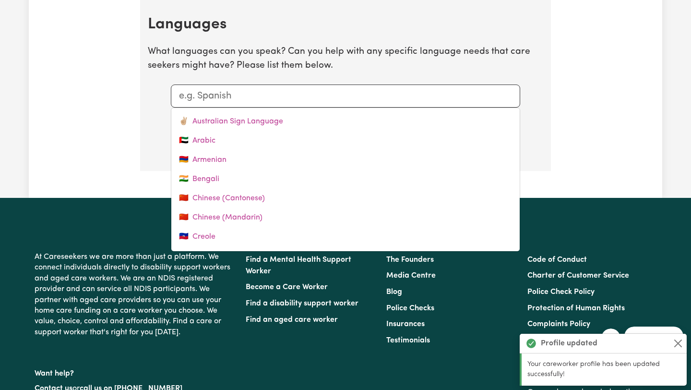  I want to click on a: Protection of Human Rights, so click(576, 308).